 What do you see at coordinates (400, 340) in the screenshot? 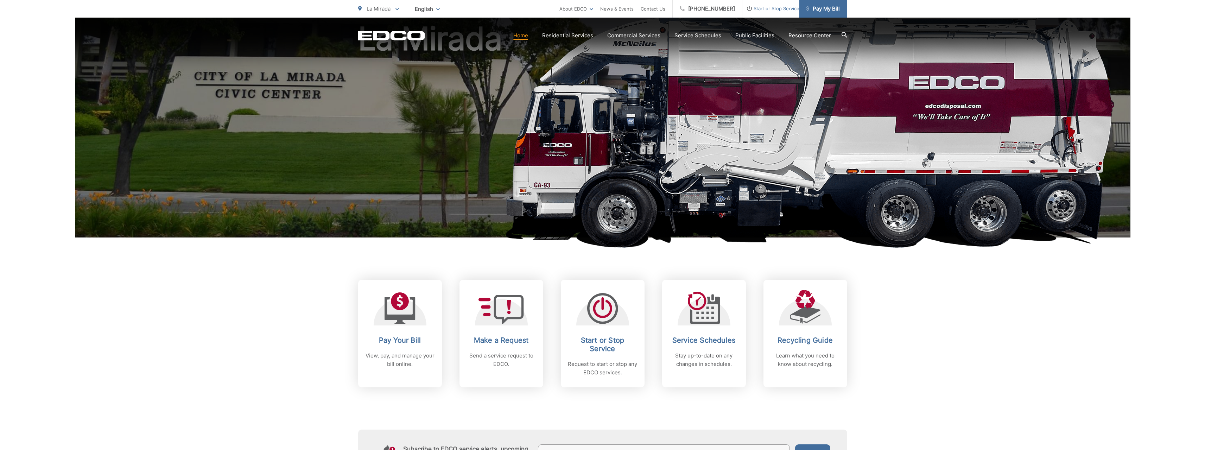
I see `h2: Pay Your Bill` at bounding box center [400, 340].